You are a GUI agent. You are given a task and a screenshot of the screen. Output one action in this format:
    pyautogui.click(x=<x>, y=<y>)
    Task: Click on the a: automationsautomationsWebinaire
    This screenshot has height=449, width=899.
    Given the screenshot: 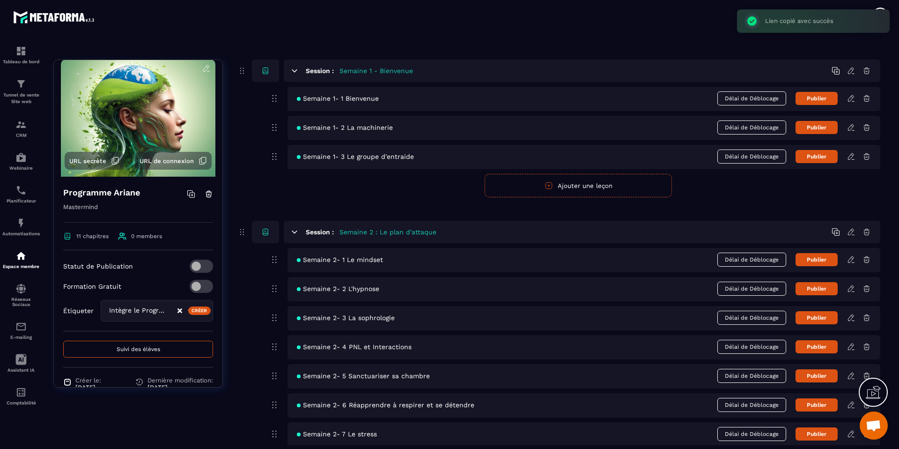 What is the action you would take?
    pyautogui.click(x=21, y=161)
    